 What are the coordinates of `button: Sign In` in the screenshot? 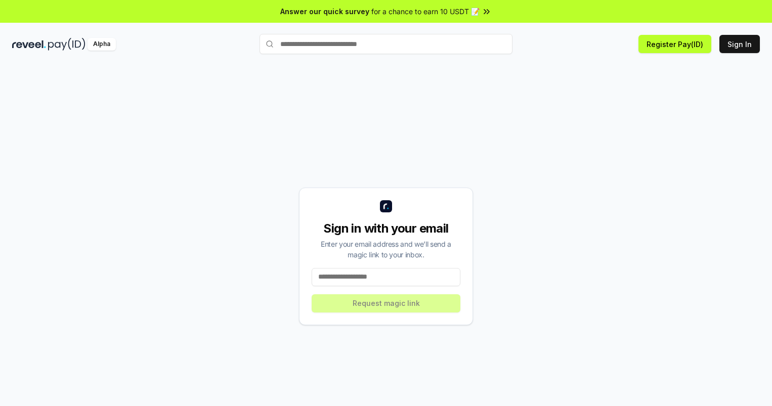 It's located at (740, 44).